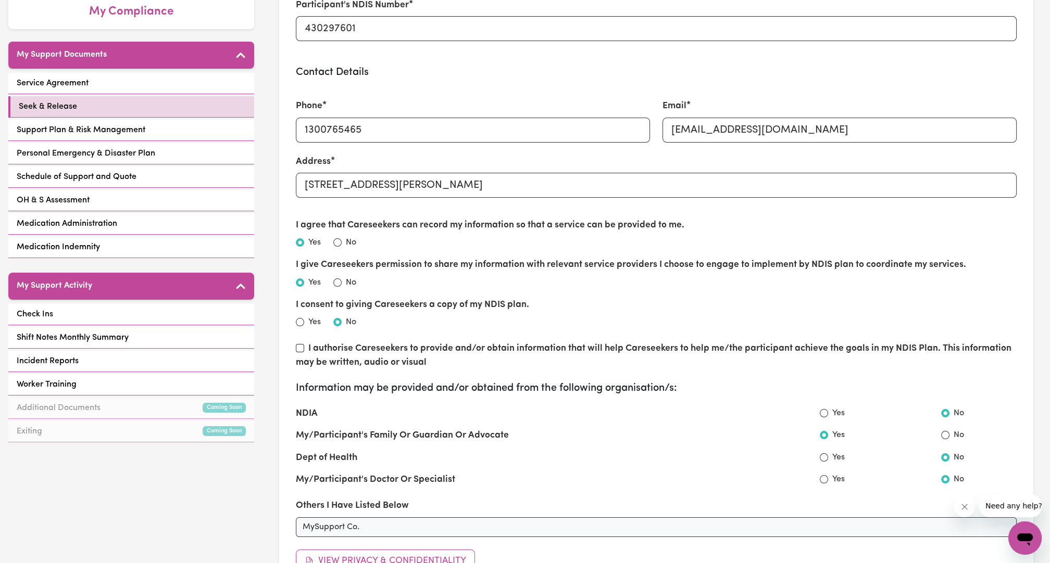 This screenshot has width=1050, height=563. Describe the element at coordinates (654, 355) in the screenshot. I see `label: I authorise Careseekers to provide and/or obtain information that will help Careseekers to help m...` at that location.